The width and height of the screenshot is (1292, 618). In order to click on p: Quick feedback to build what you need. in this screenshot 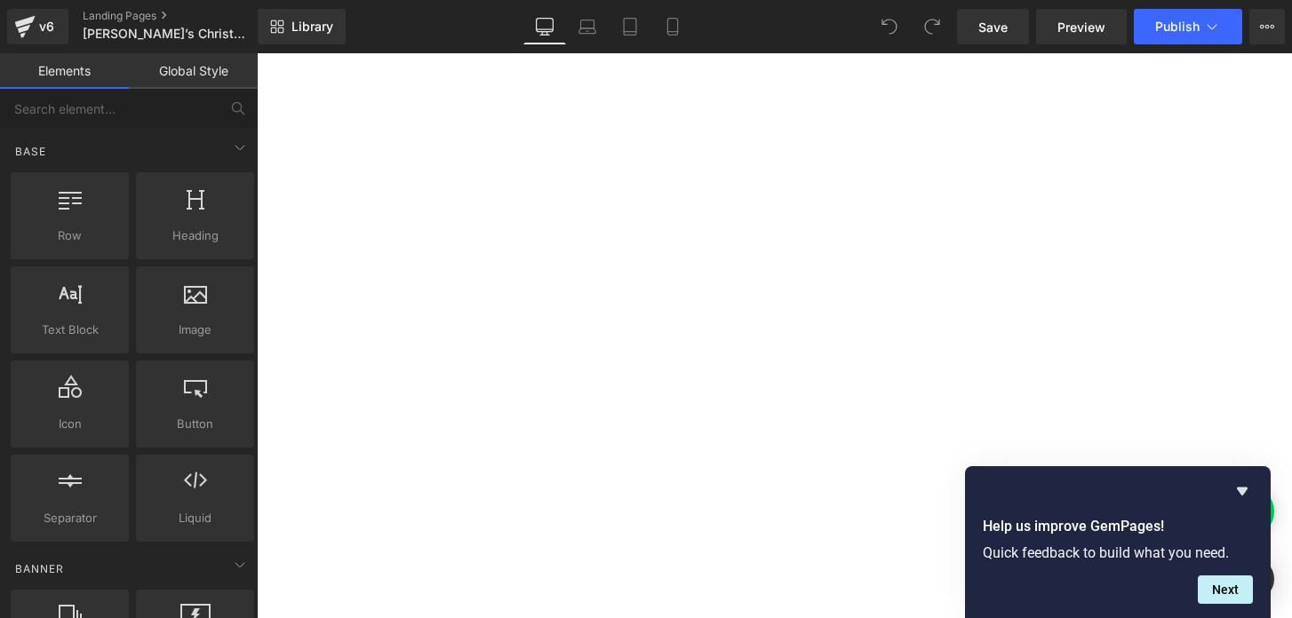, I will do `click(1118, 553)`.